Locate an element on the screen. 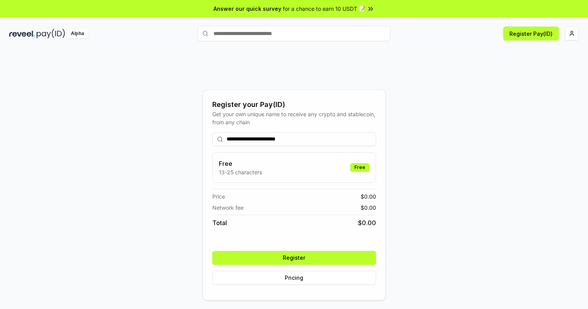 The width and height of the screenshot is (588, 309). img: pay_id is located at coordinates (51, 34).